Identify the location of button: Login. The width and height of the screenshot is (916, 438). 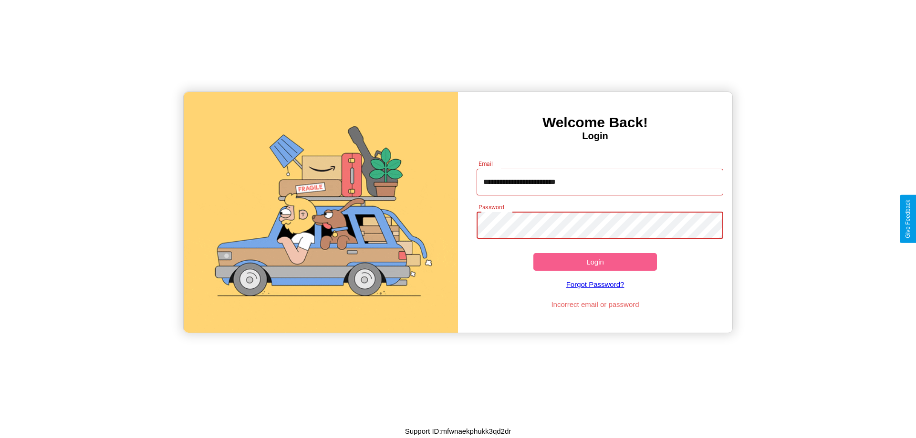
(595, 262).